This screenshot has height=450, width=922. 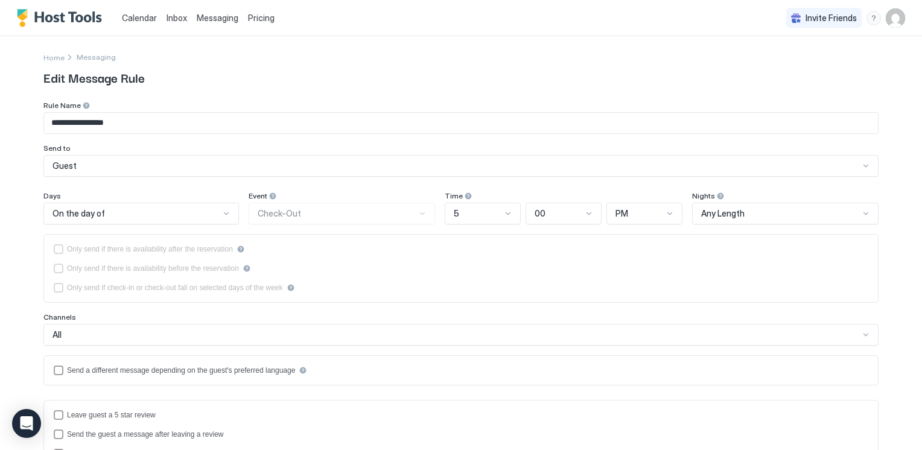 What do you see at coordinates (27, 424) in the screenshot?
I see `div: Open Intercom Messenger` at bounding box center [27, 424].